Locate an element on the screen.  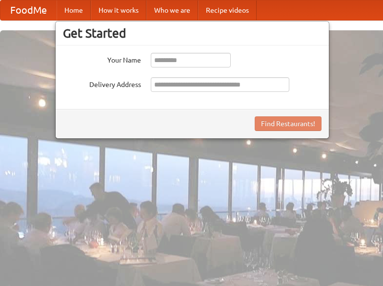
a: Recipe videos is located at coordinates (228, 10).